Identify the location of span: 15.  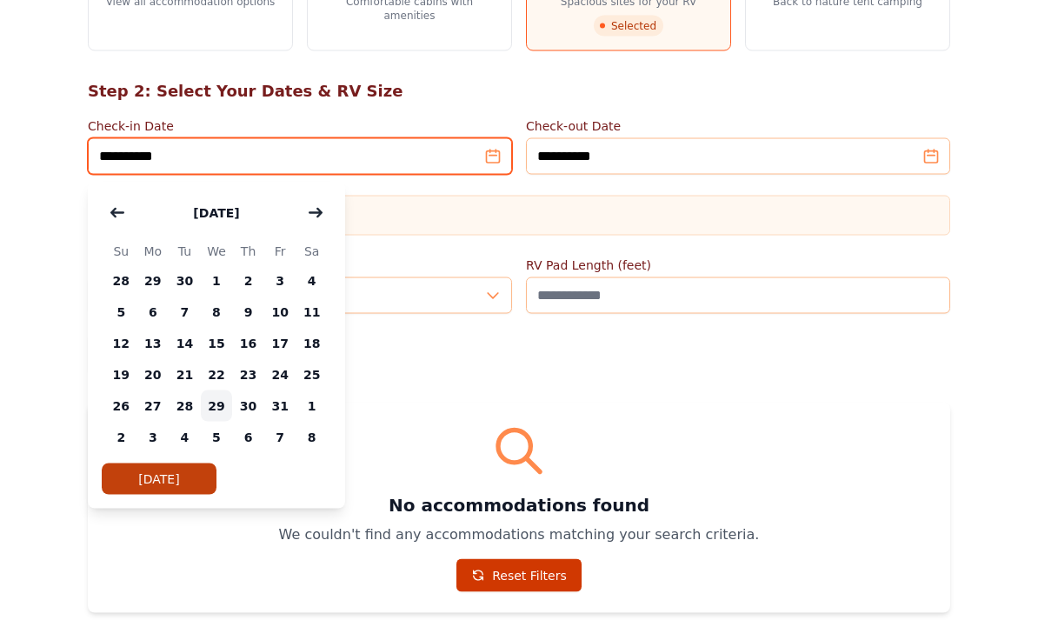
(217, 344).